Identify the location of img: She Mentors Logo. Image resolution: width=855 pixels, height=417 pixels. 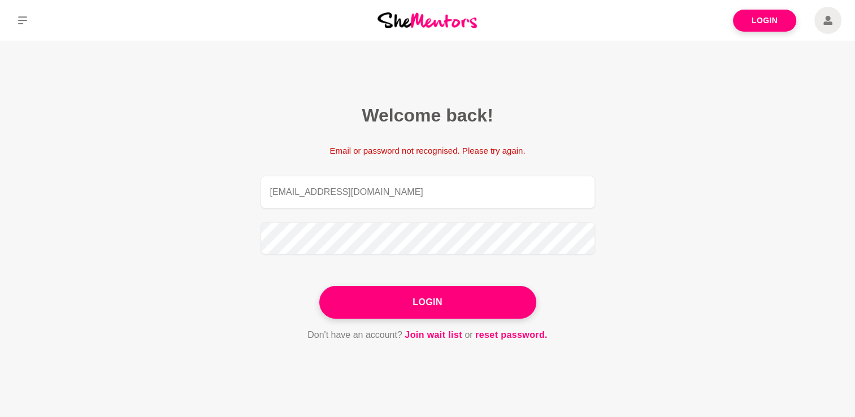
(427, 20).